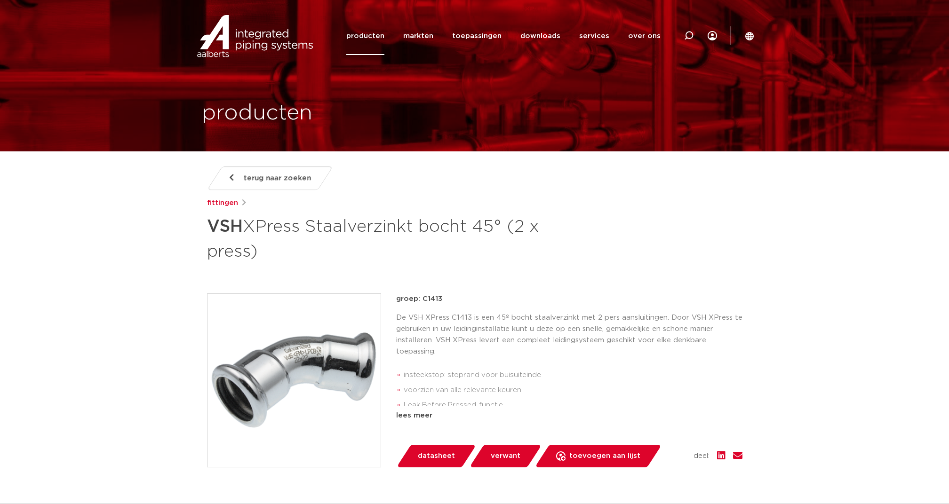 Image resolution: width=949 pixels, height=504 pixels. What do you see at coordinates (712, 36) in the screenshot?
I see `div: my IPS` at bounding box center [712, 36].